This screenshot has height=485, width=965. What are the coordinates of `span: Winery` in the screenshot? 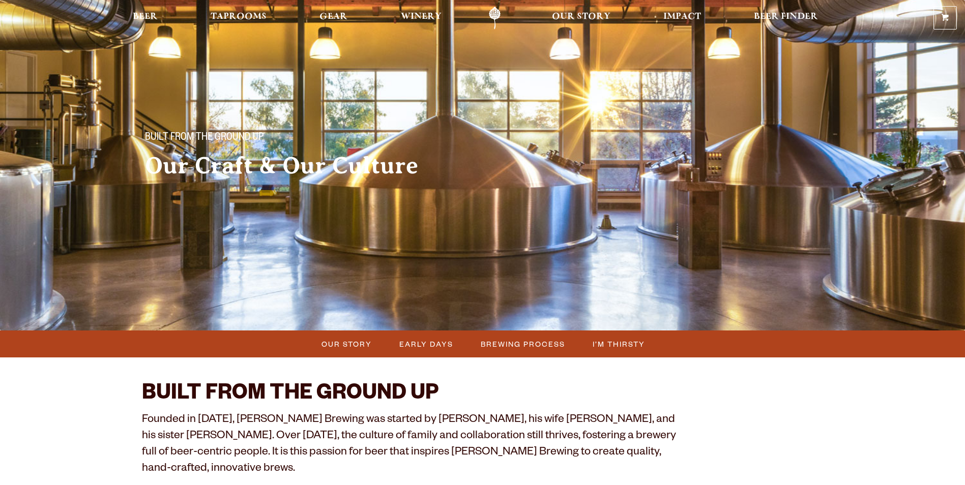 It's located at (421, 17).